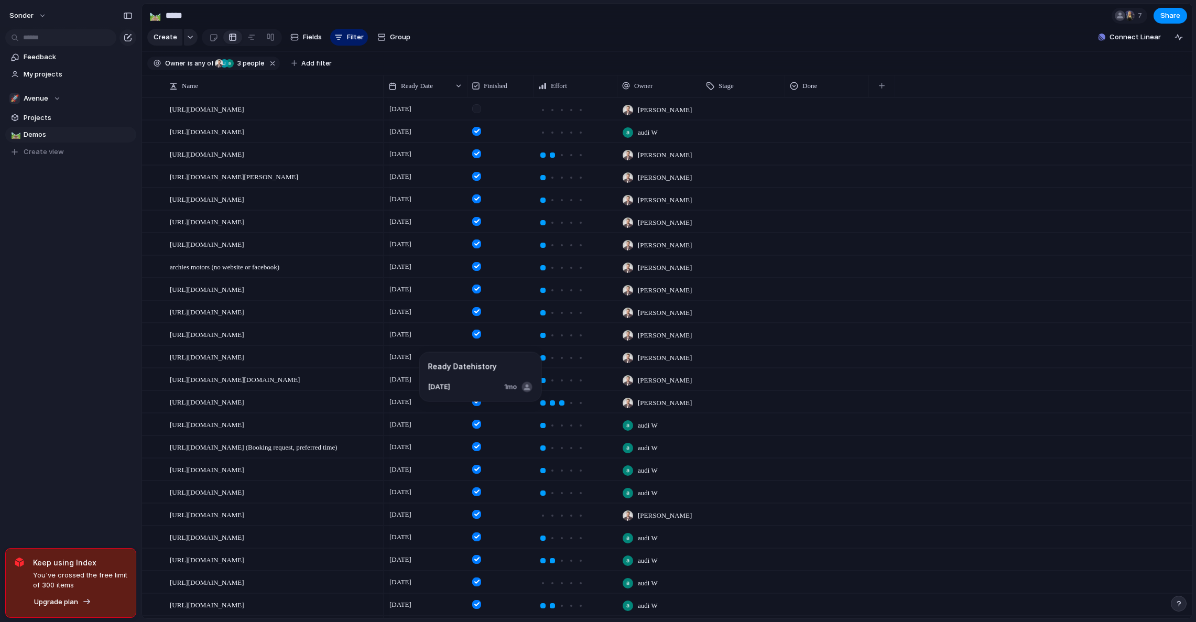 The image size is (1196, 622). Describe the element at coordinates (559, 86) in the screenshot. I see `span: Effort` at that location.